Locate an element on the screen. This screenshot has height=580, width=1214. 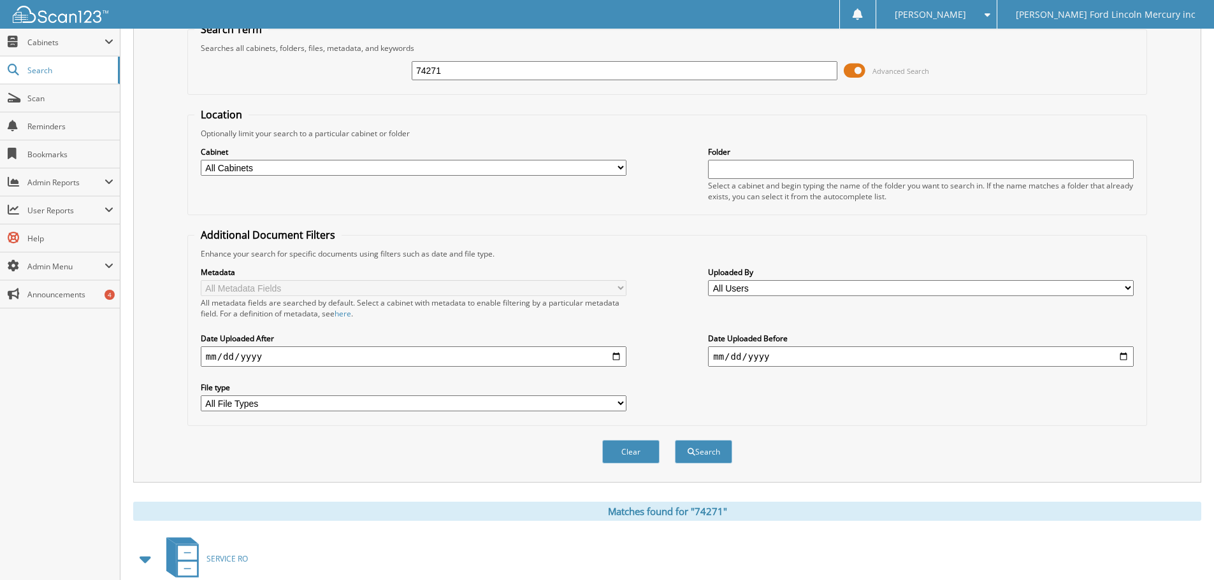
a: here is located at coordinates (343, 313).